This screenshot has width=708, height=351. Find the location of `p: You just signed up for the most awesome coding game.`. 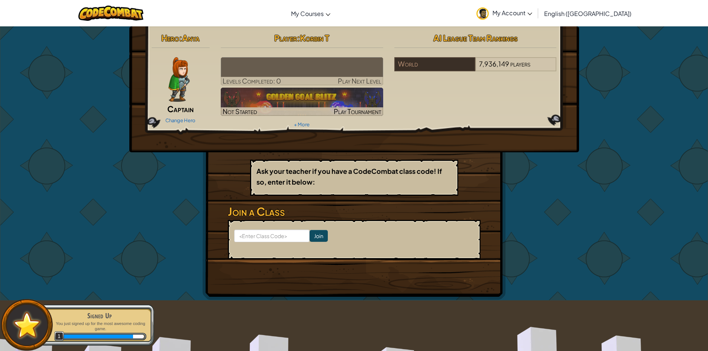

p: You just signed up for the most awesome coding game. is located at coordinates (100, 326).